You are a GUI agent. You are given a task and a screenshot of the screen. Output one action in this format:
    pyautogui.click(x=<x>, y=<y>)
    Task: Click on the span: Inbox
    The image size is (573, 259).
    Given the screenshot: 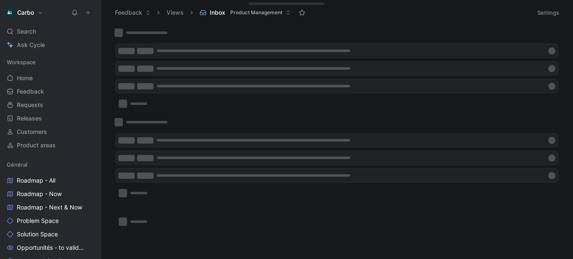 What is the action you would take?
    pyautogui.click(x=217, y=13)
    